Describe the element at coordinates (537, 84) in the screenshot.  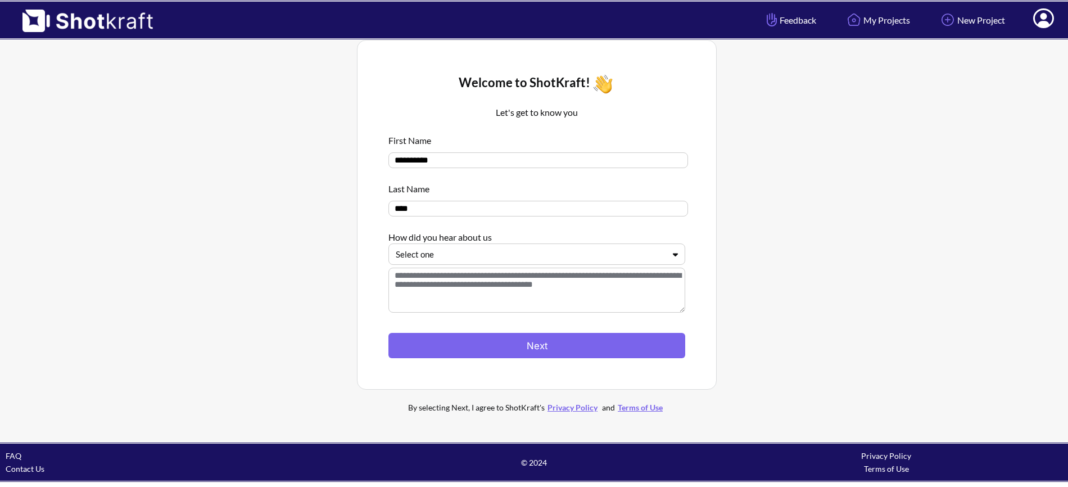
I see `div: Welcome to ShotKraft!` at that location.